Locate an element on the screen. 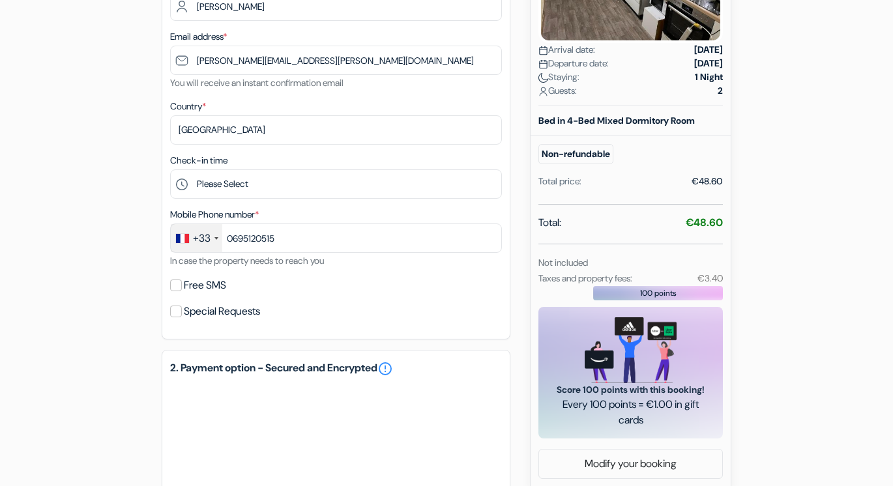 The image size is (893, 486). span: 100 points is located at coordinates (658, 293).